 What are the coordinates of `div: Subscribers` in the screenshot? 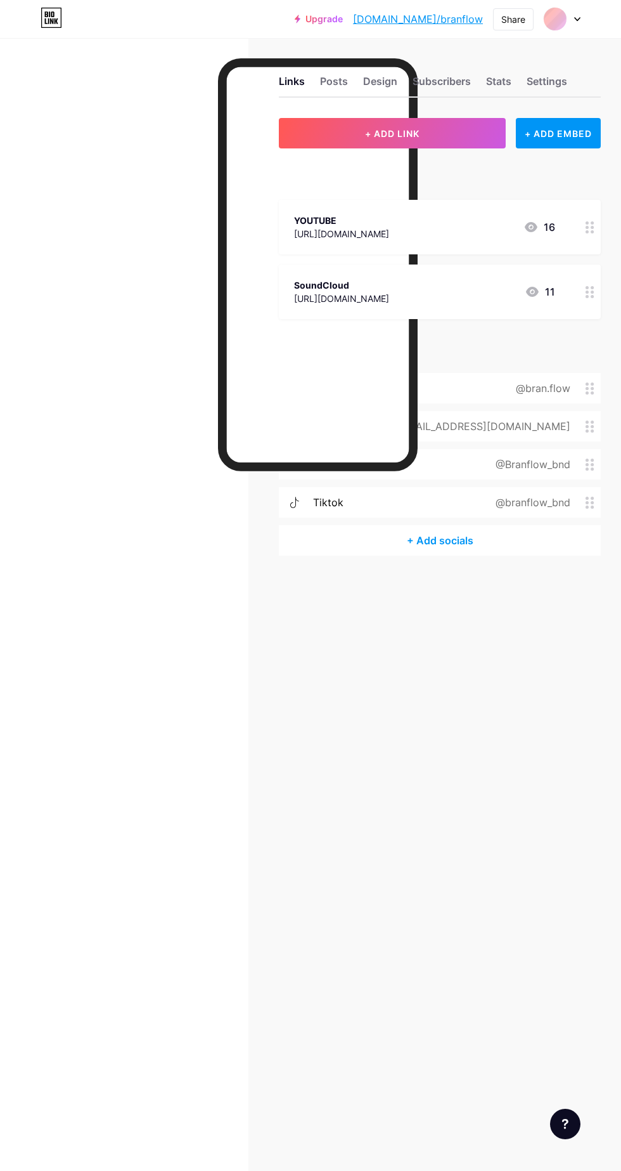 It's located at (442, 85).